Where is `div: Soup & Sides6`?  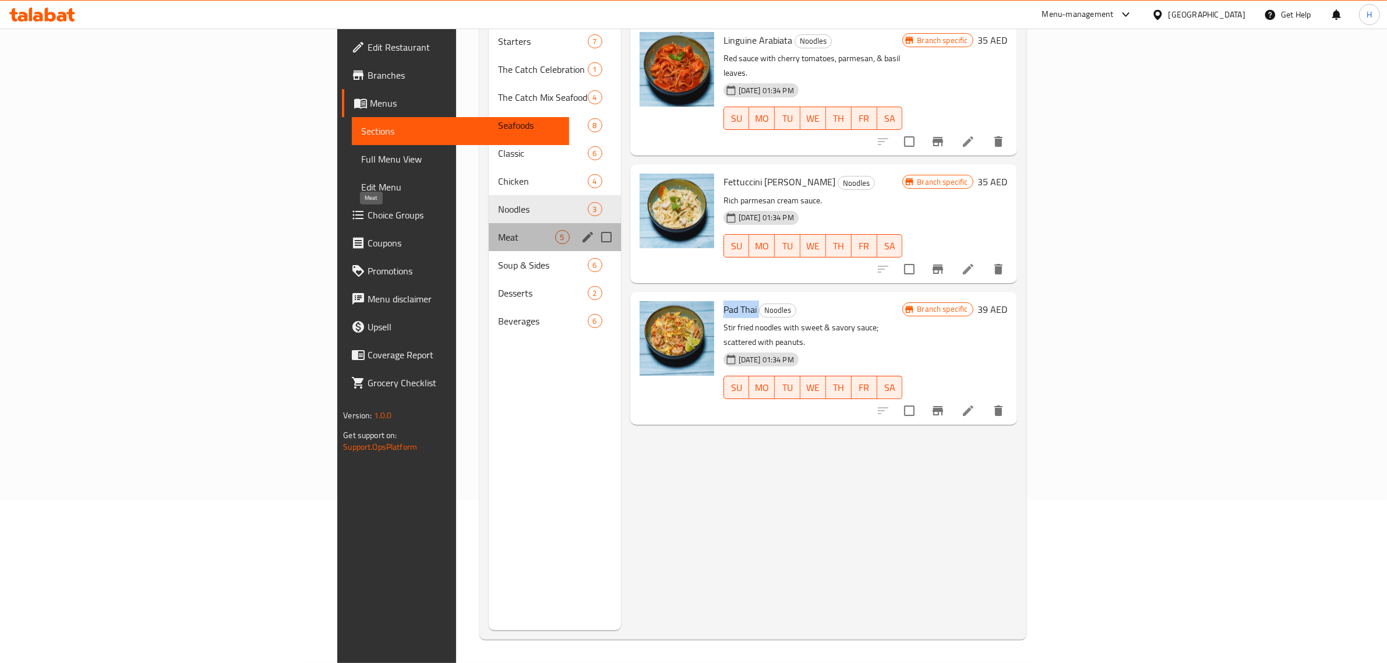
div: Soup & Sides6 is located at coordinates (554, 265).